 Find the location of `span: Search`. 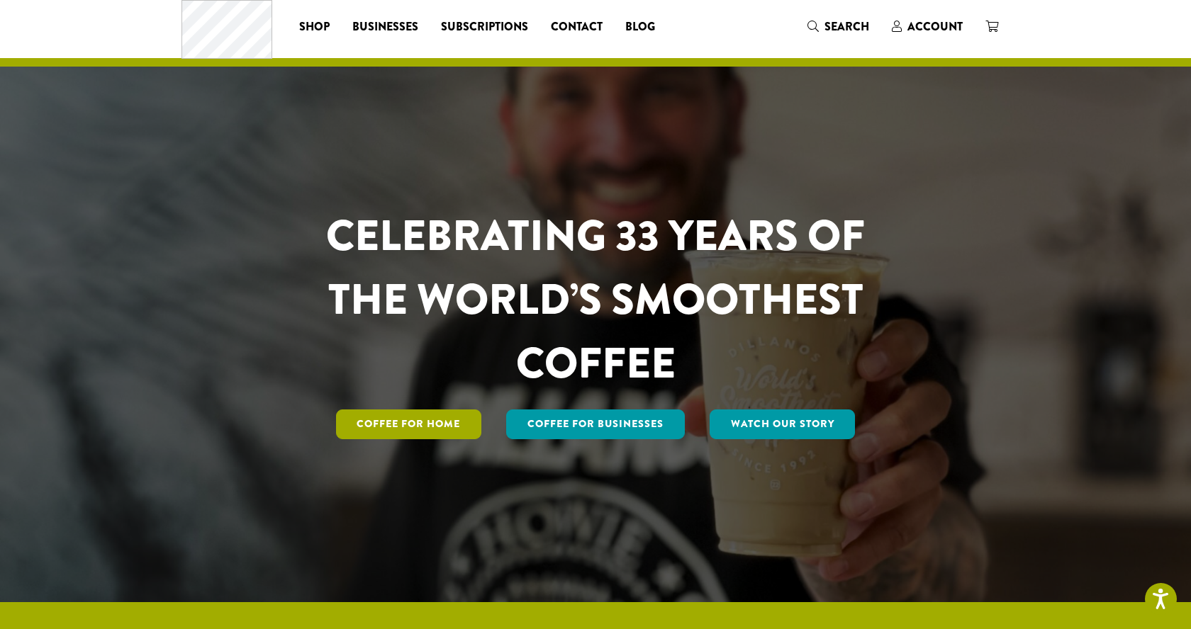

span: Search is located at coordinates (846, 26).